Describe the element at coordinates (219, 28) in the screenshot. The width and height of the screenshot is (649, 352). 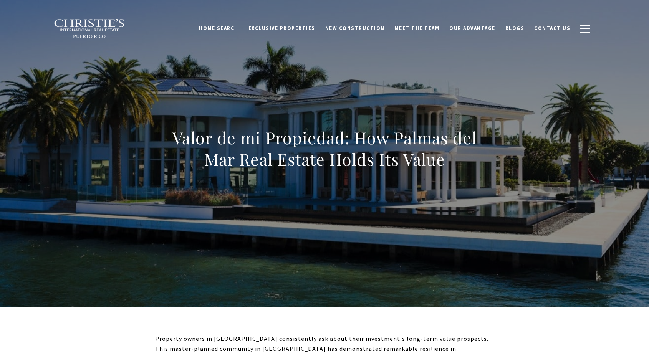
I see `a: Home Search` at that location.